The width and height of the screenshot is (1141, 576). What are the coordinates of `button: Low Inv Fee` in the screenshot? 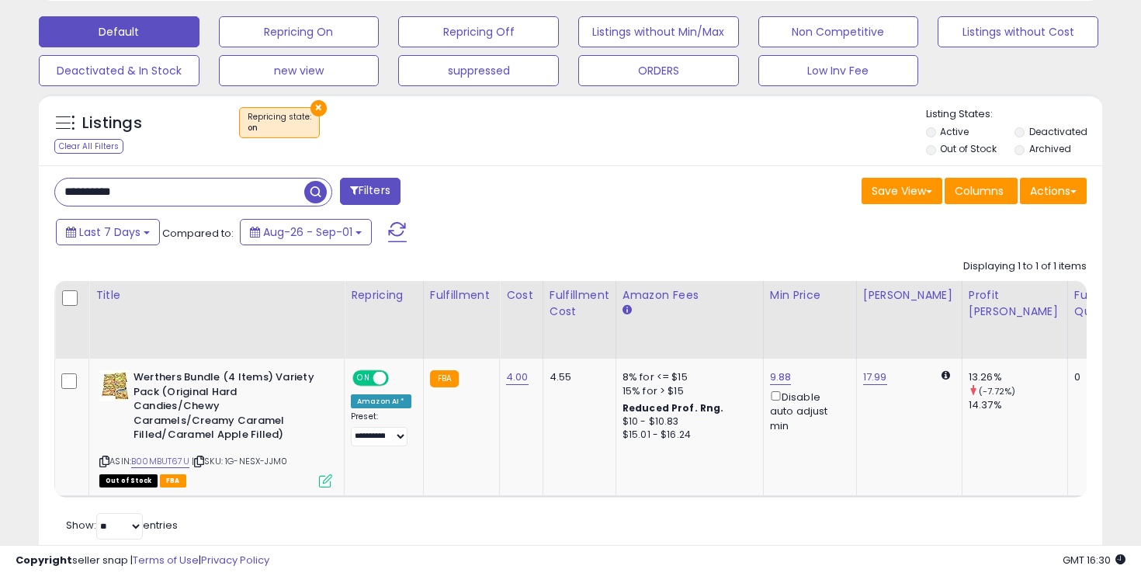 It's located at (838, 71).